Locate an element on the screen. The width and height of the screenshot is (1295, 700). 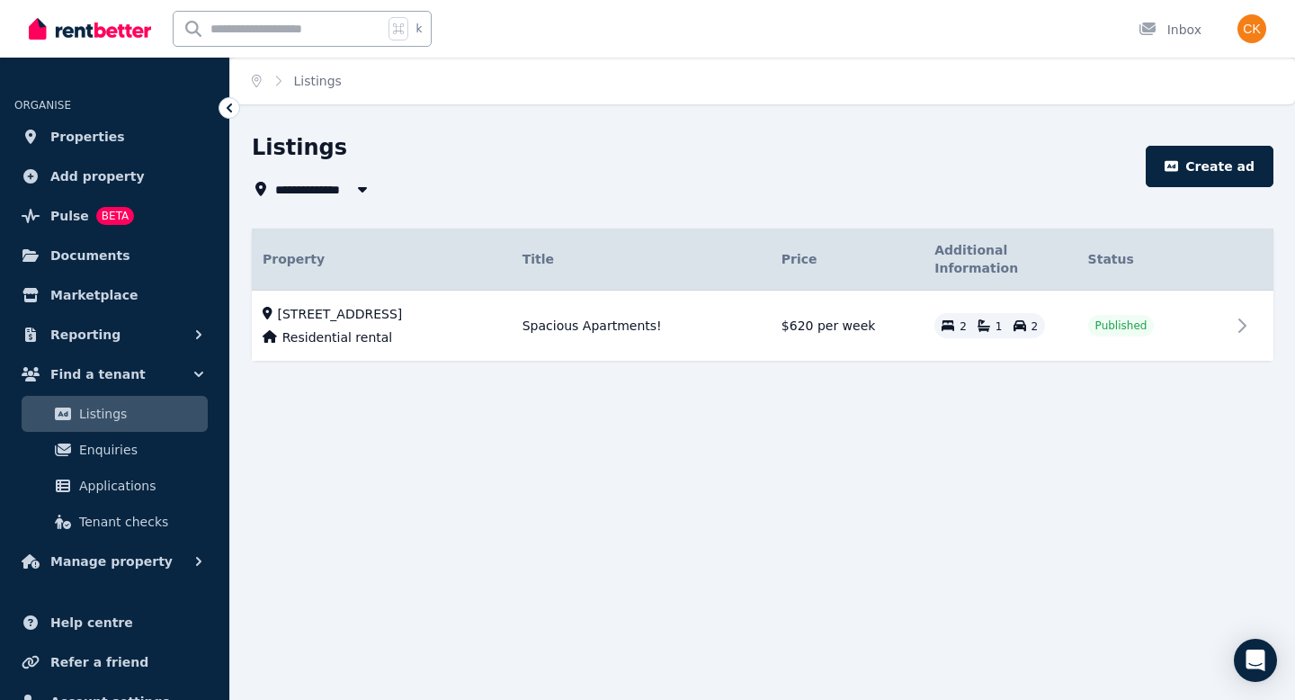
th: Property is located at coordinates (381, 259).